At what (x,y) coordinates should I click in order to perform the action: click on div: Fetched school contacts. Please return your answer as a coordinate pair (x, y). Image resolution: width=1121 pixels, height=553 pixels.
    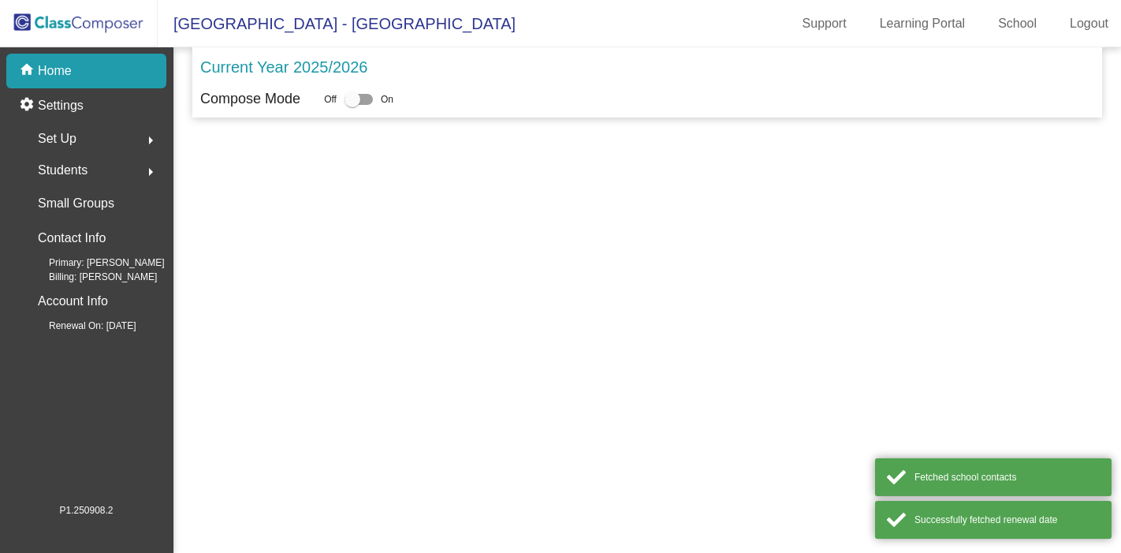
    Looking at the image, I should click on (1007, 477).